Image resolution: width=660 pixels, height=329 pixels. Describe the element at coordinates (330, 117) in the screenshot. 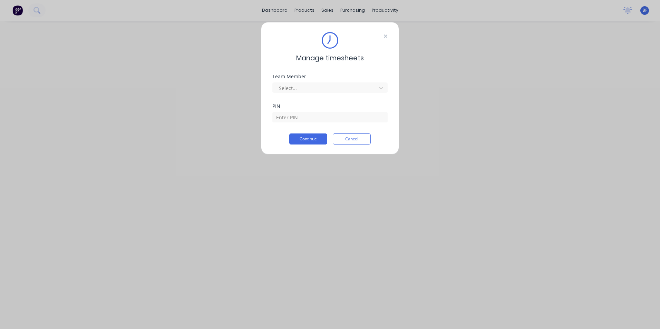

I see `input: Enter PIN` at that location.